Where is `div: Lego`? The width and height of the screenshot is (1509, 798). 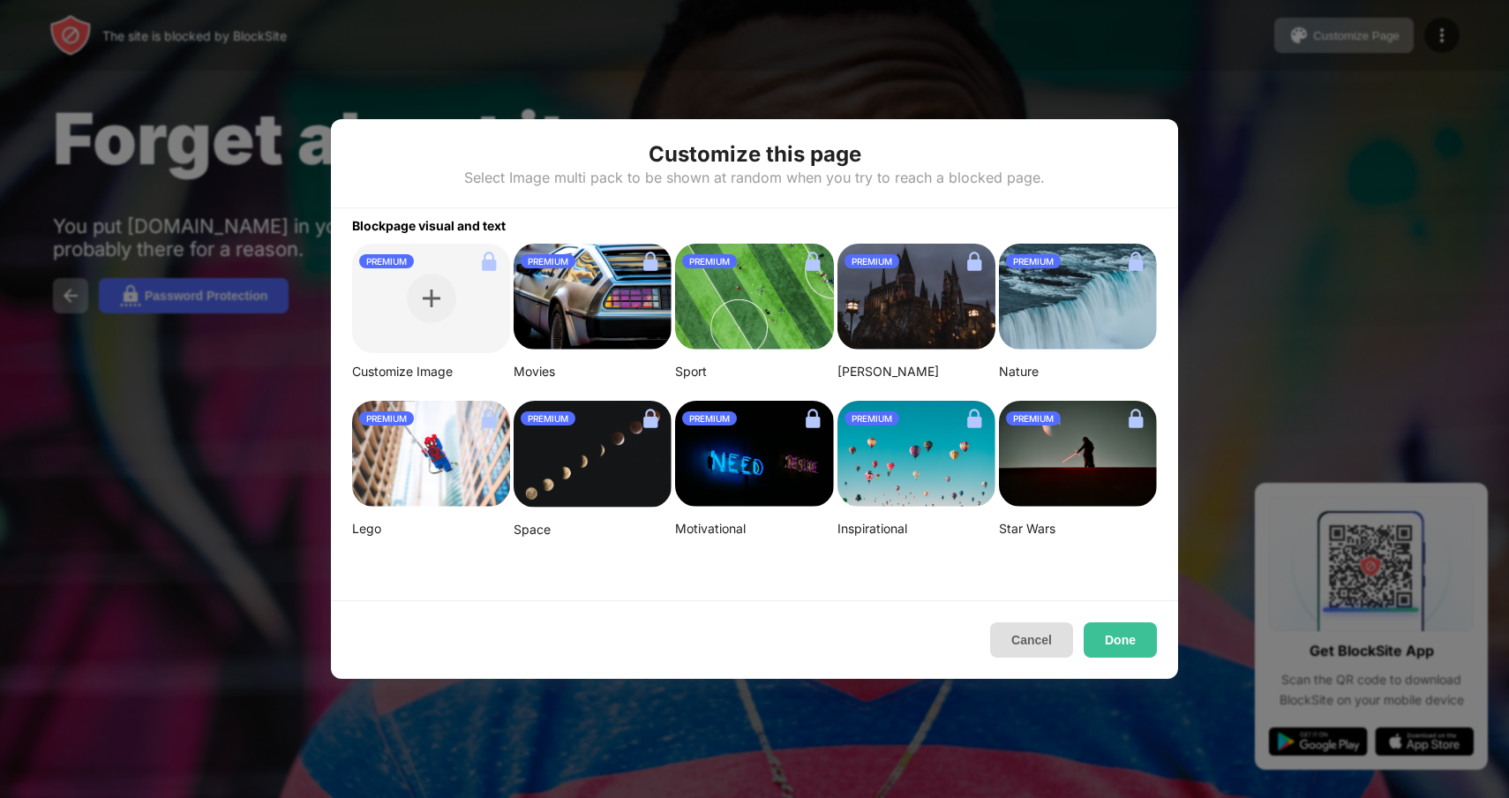
div: Lego is located at coordinates (431, 529).